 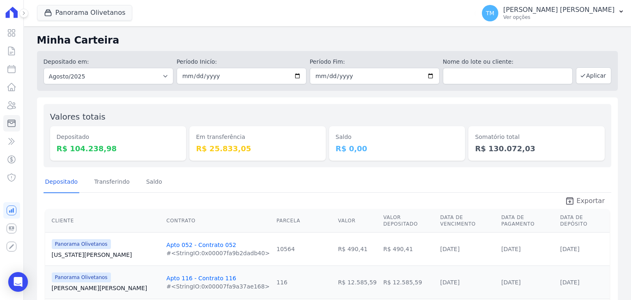 I want to click on dd: R$ 0,00, so click(x=397, y=148).